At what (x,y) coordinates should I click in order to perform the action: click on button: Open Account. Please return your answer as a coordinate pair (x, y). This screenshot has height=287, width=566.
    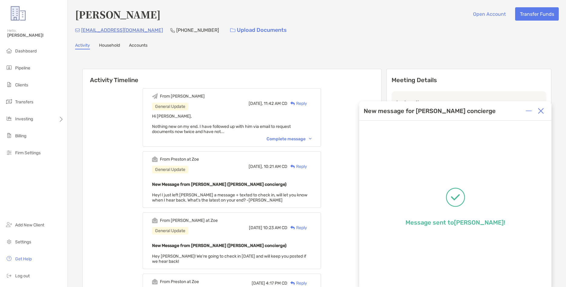
    Looking at the image, I should click on (489, 14).